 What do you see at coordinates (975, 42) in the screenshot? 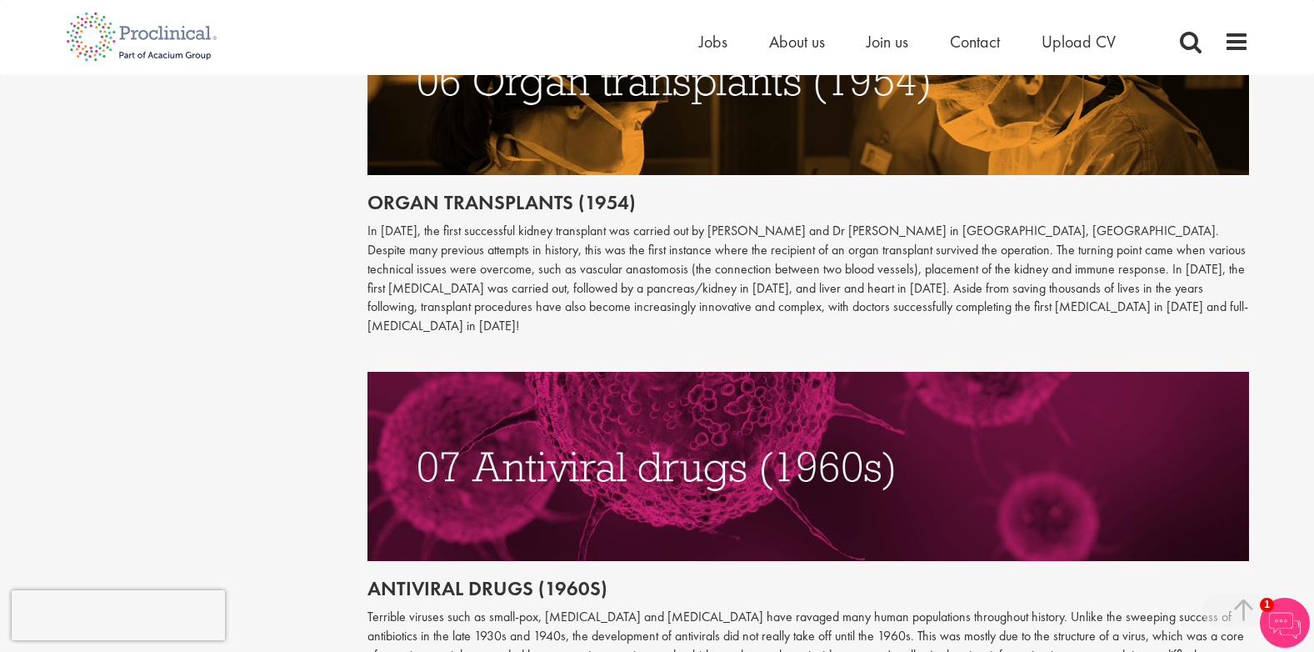
I see `span: Contact` at bounding box center [975, 42].